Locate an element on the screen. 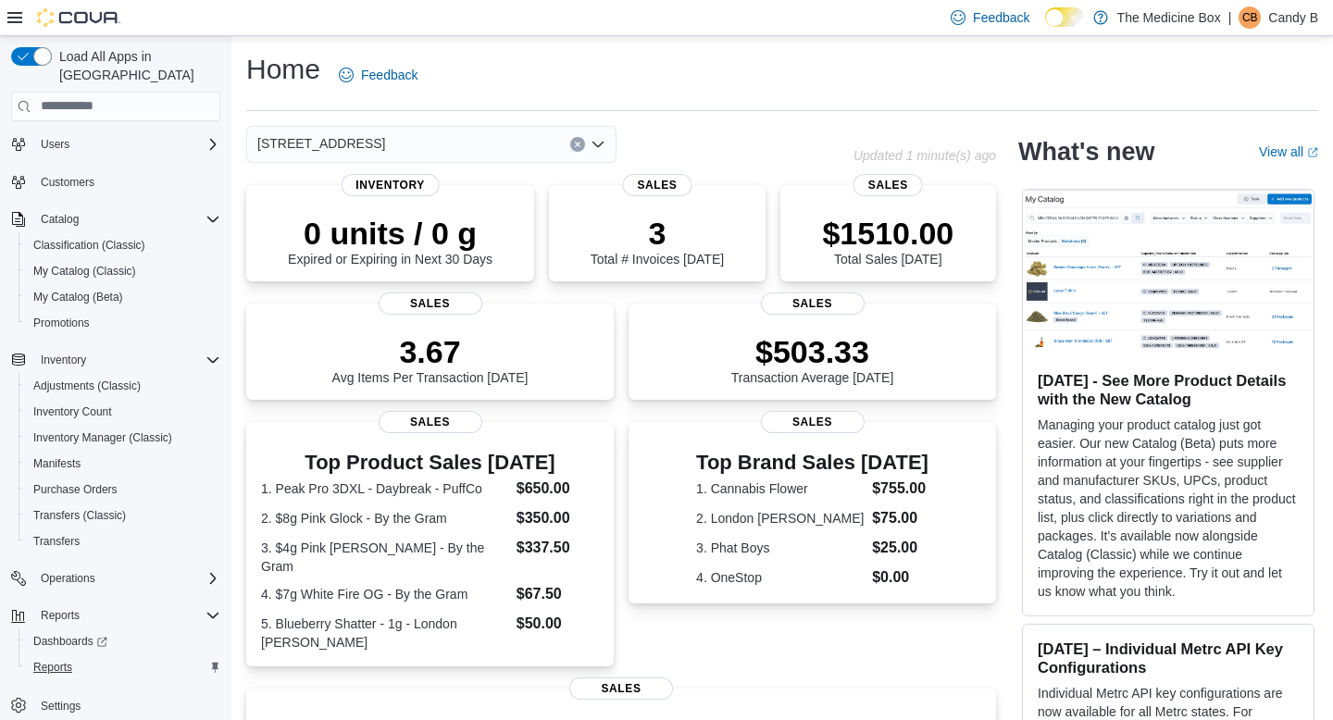  button: Open list of options is located at coordinates (598, 144).